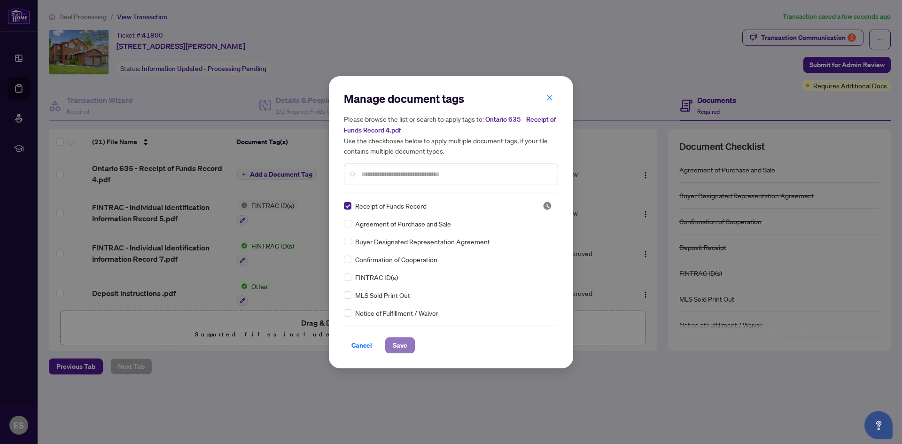 Image resolution: width=902 pixels, height=444 pixels. What do you see at coordinates (362, 345) in the screenshot?
I see `span: Cancel` at bounding box center [362, 345].